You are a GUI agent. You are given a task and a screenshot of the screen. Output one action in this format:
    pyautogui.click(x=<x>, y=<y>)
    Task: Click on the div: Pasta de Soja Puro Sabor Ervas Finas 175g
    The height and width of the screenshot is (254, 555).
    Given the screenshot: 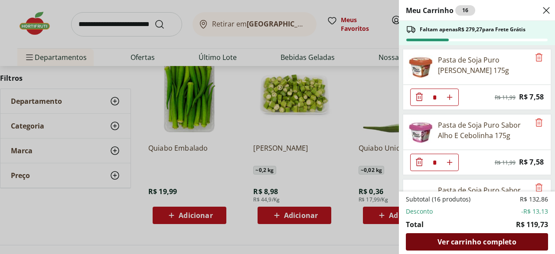 What is the action you would take?
    pyautogui.click(x=484, y=195)
    